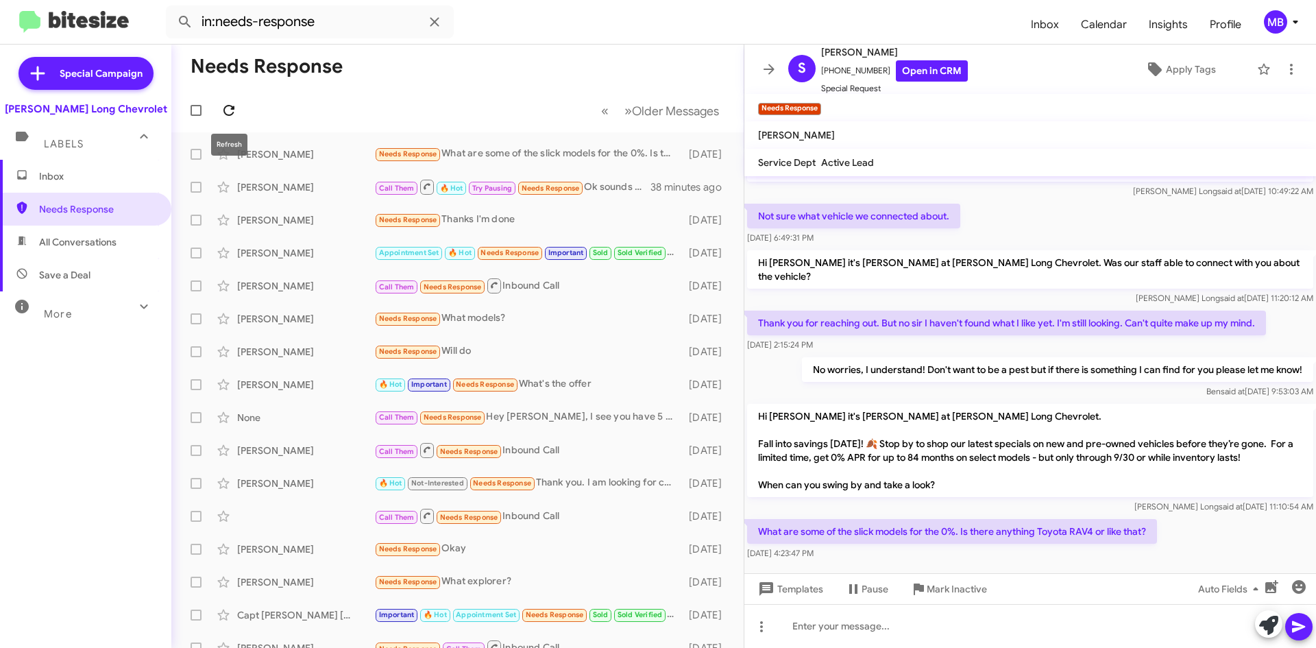 The image size is (1316, 648). Describe the element at coordinates (86, 73) in the screenshot. I see `a: Special Campaign` at that location.